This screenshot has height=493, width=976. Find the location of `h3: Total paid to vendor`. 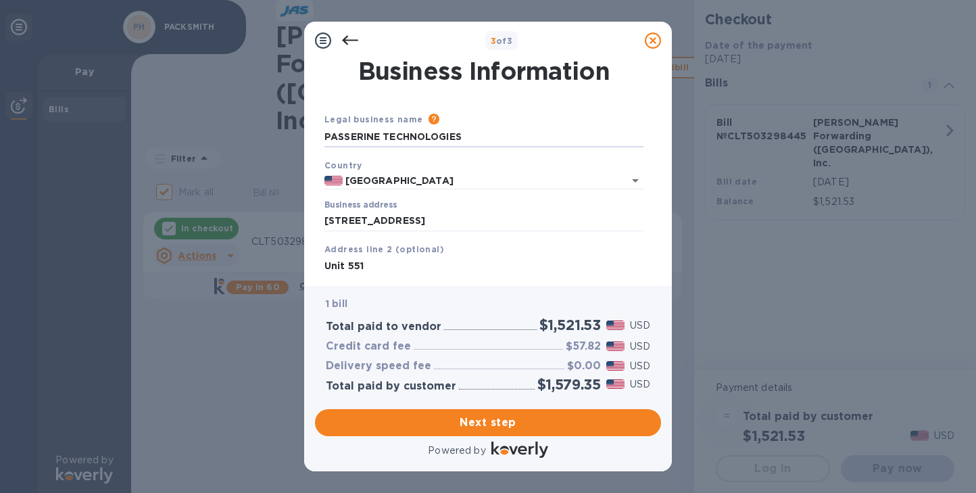

h3: Total paid to vendor is located at coordinates (383, 327).